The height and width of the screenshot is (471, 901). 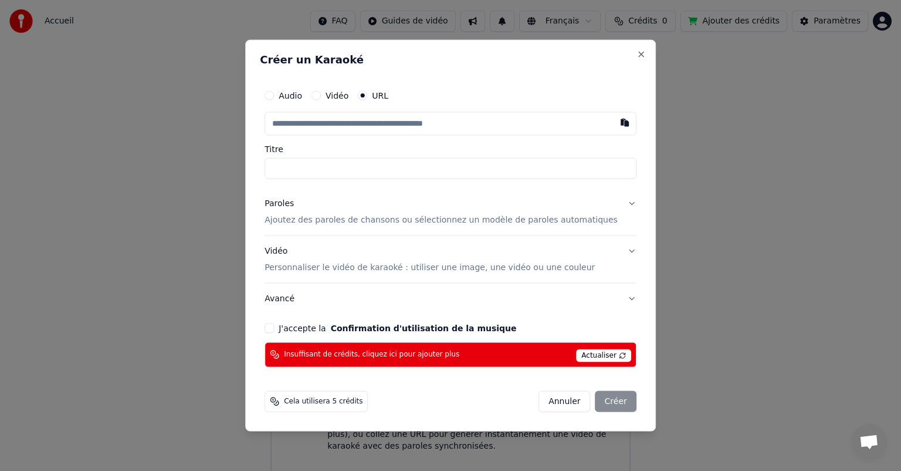 I want to click on button: ParolesAjoutez des paroles de chansons ou sélectionnez un modèle de paroles automatiques, so click(x=451, y=212).